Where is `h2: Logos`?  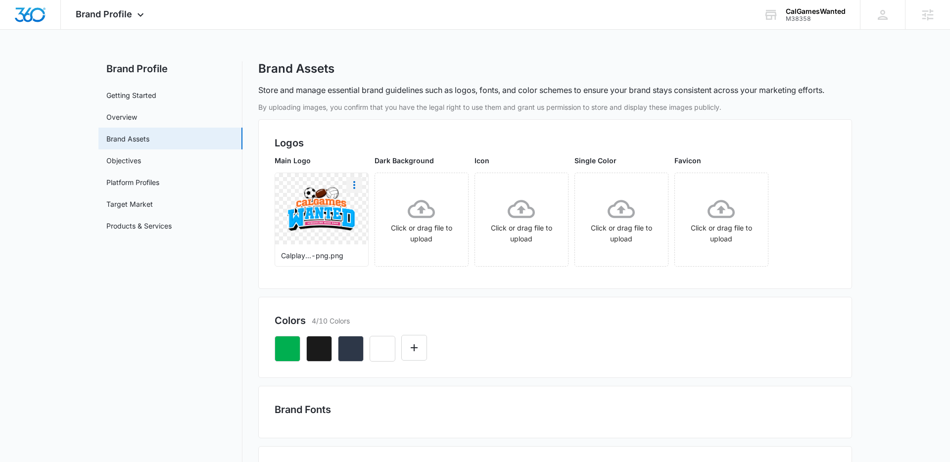 h2: Logos is located at coordinates (555, 143).